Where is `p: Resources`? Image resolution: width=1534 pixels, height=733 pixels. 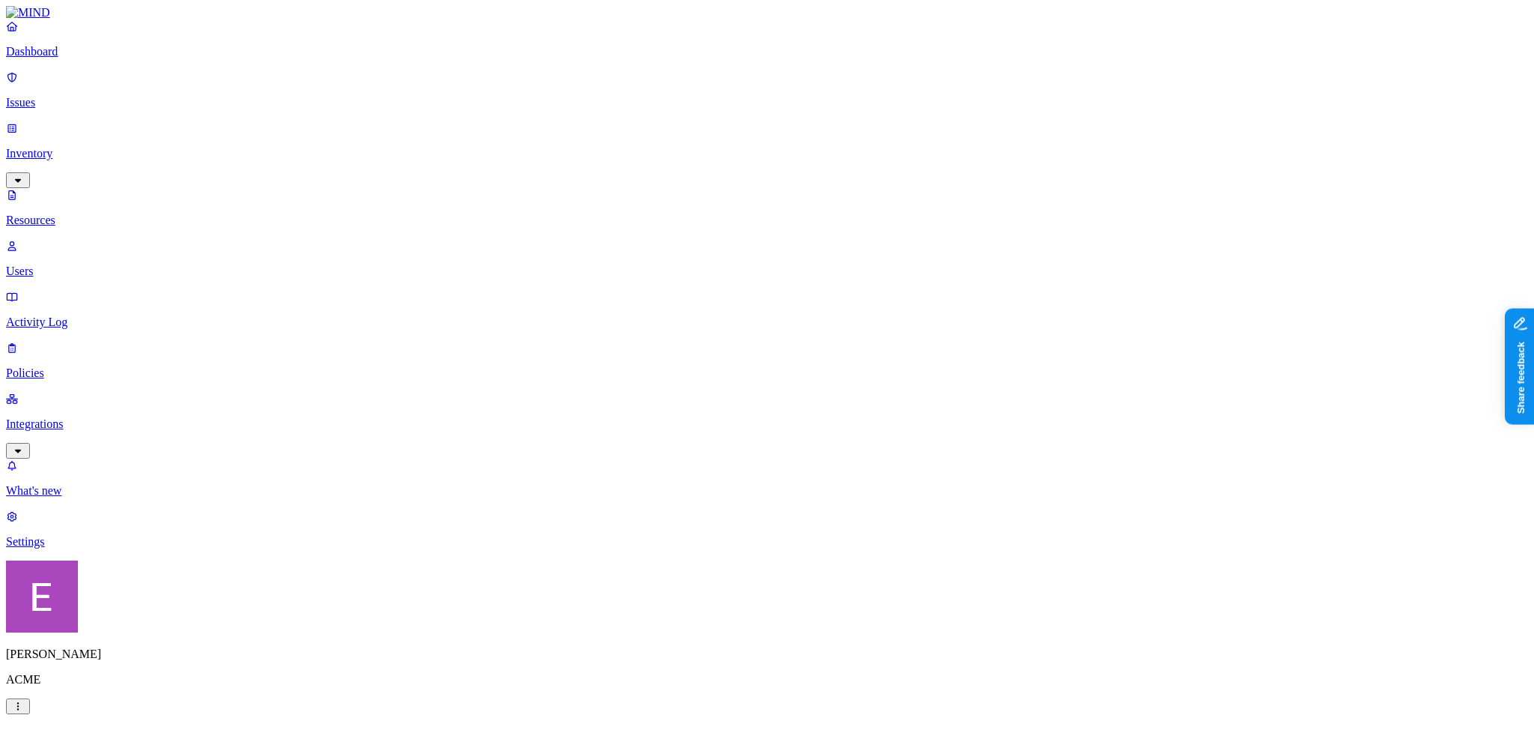
p: Resources is located at coordinates (767, 220).